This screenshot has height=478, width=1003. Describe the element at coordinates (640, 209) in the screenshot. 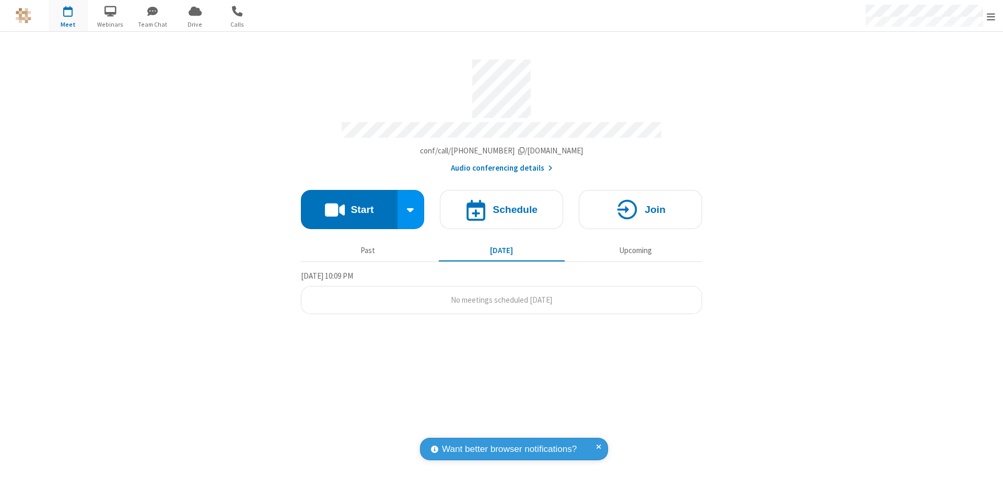

I see `button: Join` at that location.